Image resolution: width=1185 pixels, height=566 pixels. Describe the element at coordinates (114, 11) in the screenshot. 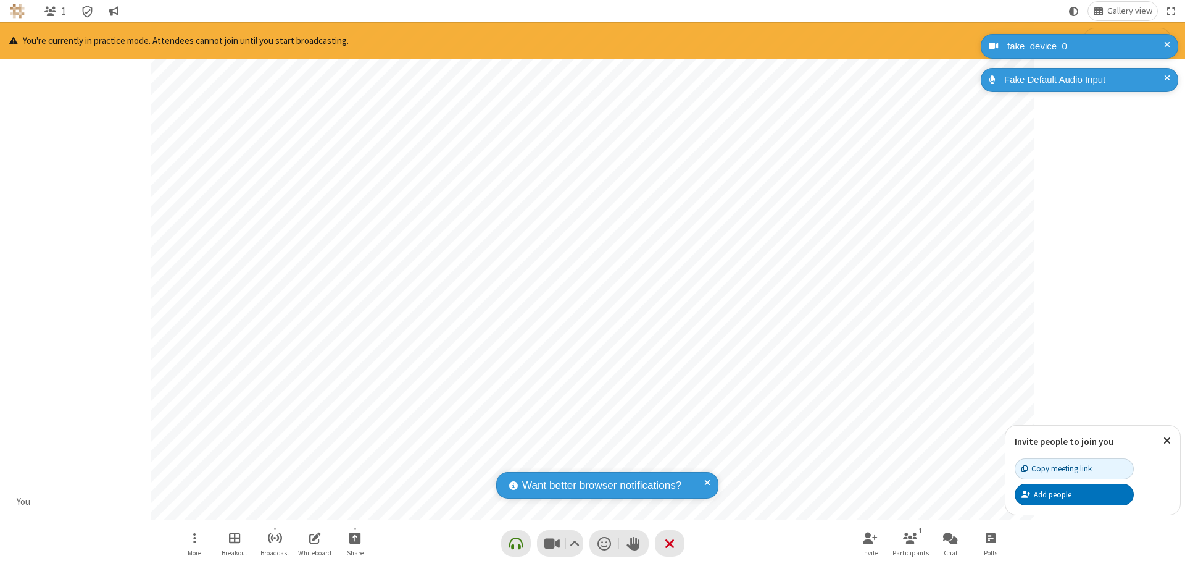

I see `button: Conversation` at that location.